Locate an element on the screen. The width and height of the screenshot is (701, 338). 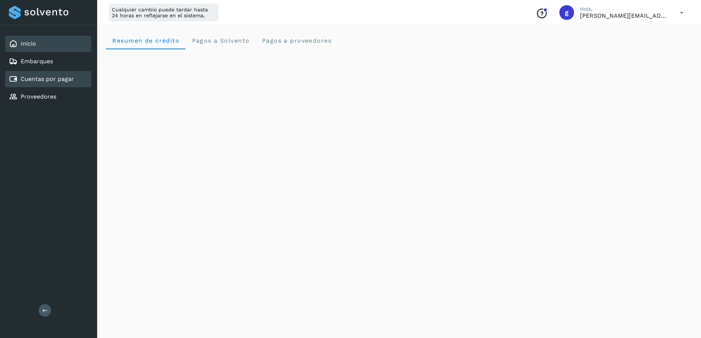
div: Inicio is located at coordinates (48, 44).